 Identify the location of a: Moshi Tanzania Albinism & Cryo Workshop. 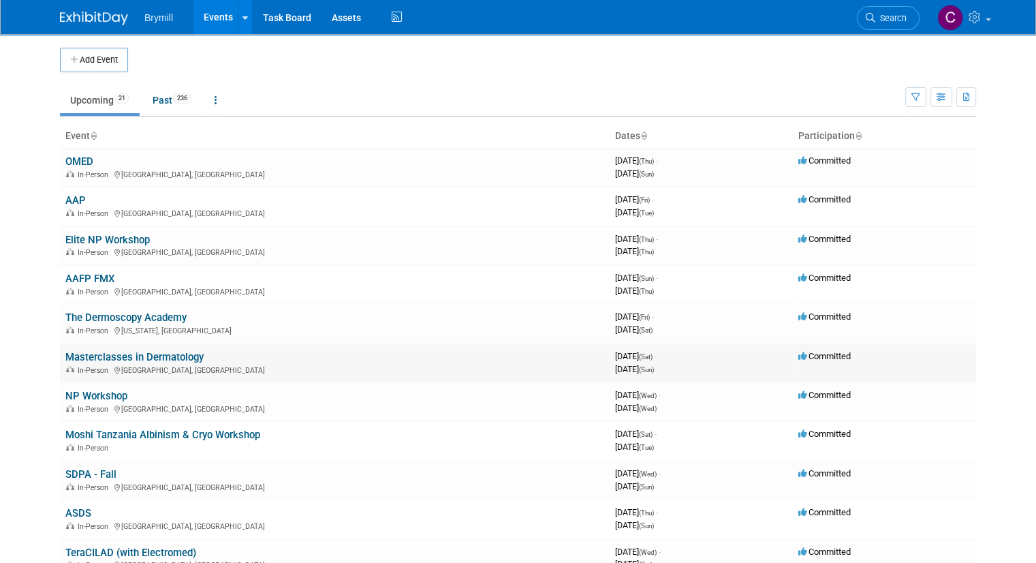
(163, 435).